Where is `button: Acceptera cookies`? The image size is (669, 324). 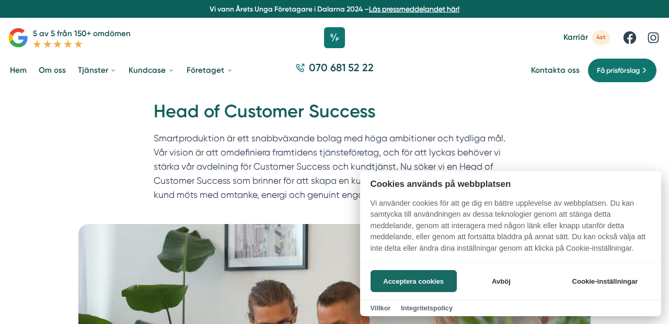
button: Acceptera cookies is located at coordinates (414, 281).